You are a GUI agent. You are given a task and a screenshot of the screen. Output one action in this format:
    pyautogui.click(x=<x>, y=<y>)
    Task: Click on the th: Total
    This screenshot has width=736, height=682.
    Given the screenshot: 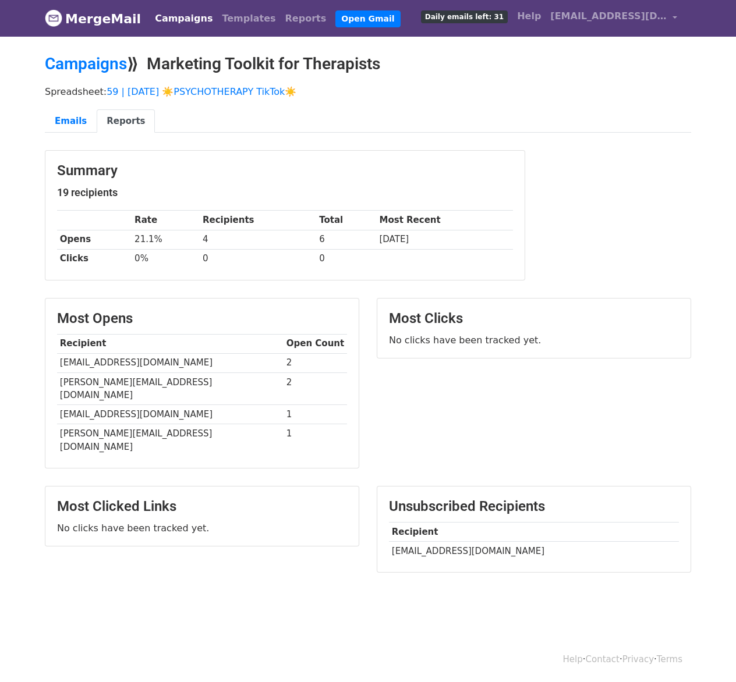 What is the action you would take?
    pyautogui.click(x=346, y=220)
    